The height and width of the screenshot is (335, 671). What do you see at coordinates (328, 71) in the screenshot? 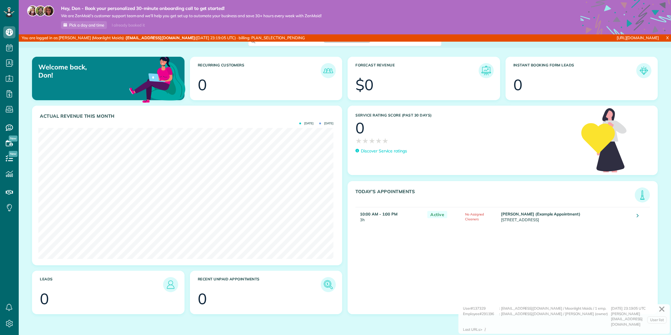
I see `img: icon_recurring_customers-cf858462ba22bcd05b5a5880d41d6543d210077de5bb9ebc9590e49fd87d84ed.png` at bounding box center [328, 71].